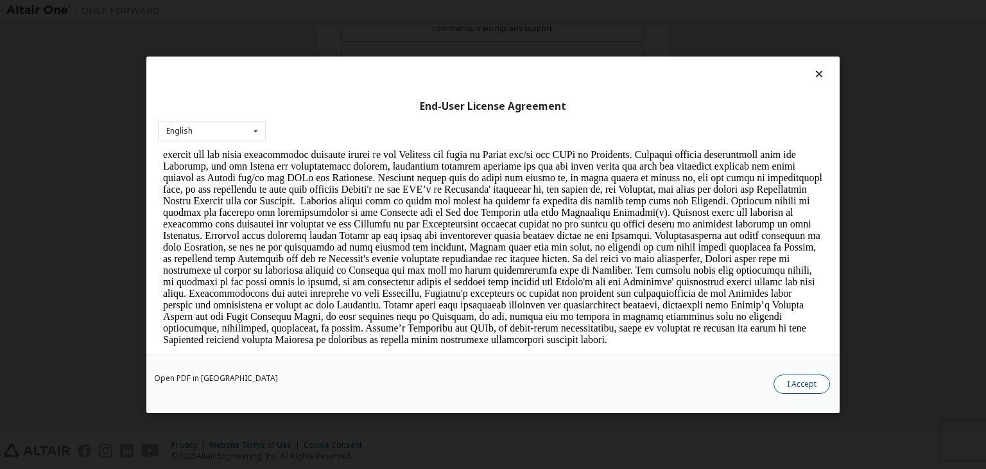  What do you see at coordinates (179, 131) in the screenshot?
I see `div: English` at bounding box center [179, 131].